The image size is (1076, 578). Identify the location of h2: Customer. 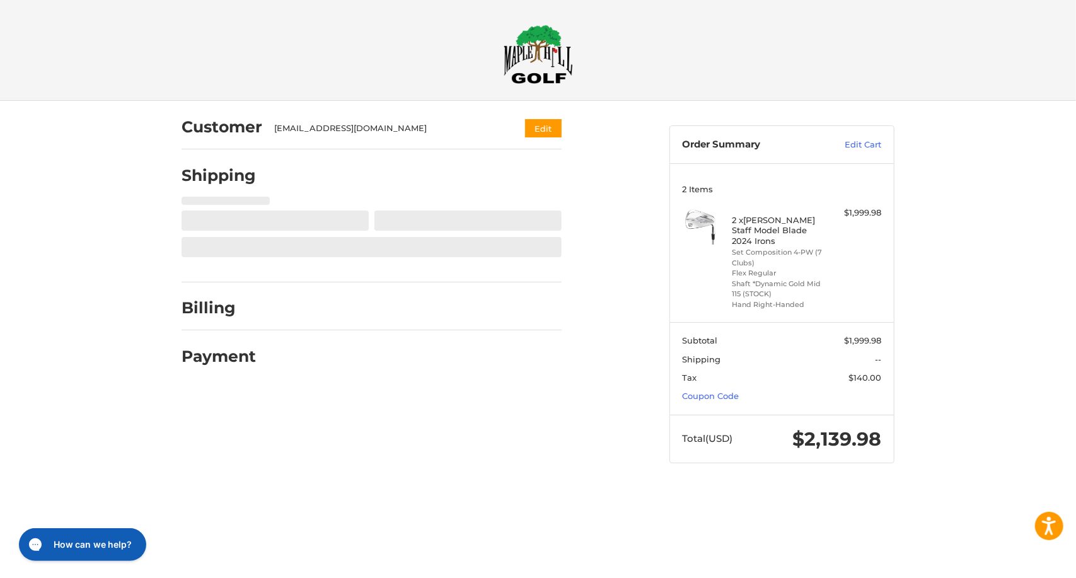
(222, 127).